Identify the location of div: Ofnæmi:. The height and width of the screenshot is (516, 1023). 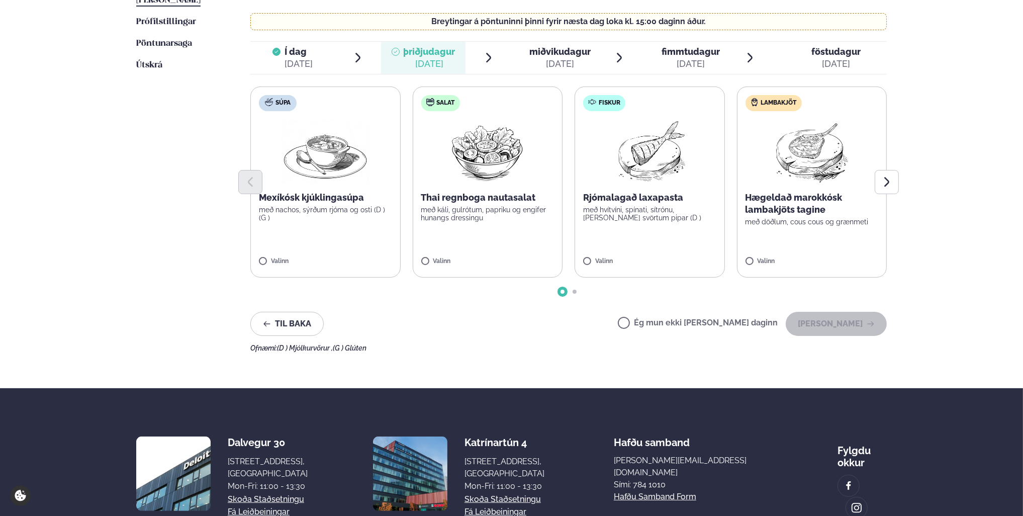
(569, 348).